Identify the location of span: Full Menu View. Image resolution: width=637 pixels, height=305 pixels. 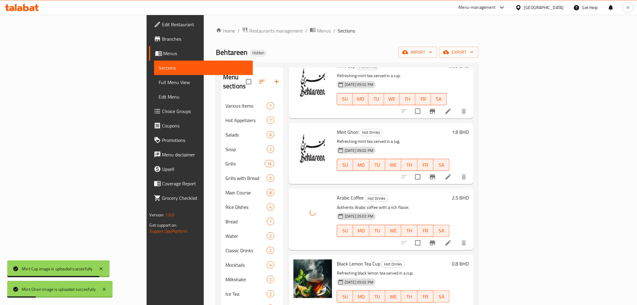
(204, 82).